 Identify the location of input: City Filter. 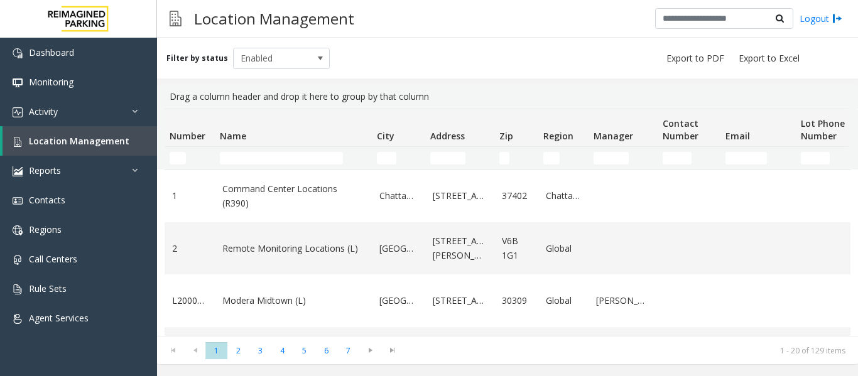
(386, 158).